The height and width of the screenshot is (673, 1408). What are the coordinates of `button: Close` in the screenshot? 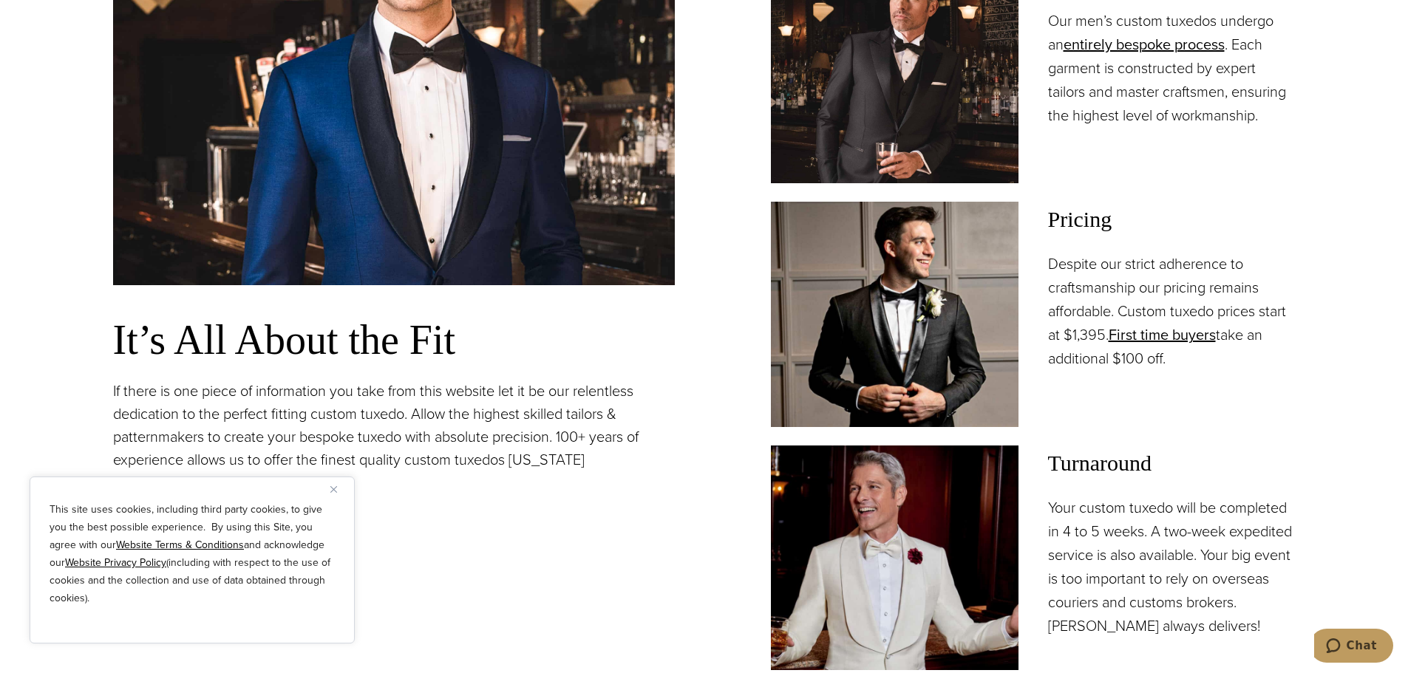 It's located at (339, 489).